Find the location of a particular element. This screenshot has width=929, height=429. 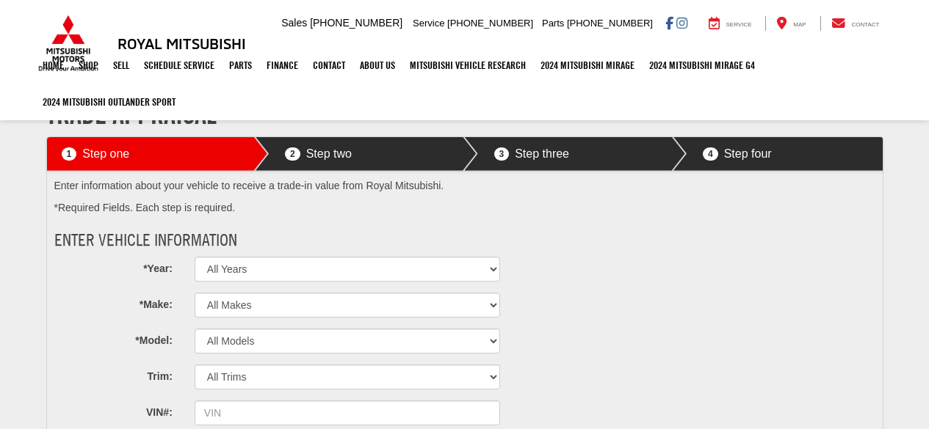

a: Finance is located at coordinates (282, 65).